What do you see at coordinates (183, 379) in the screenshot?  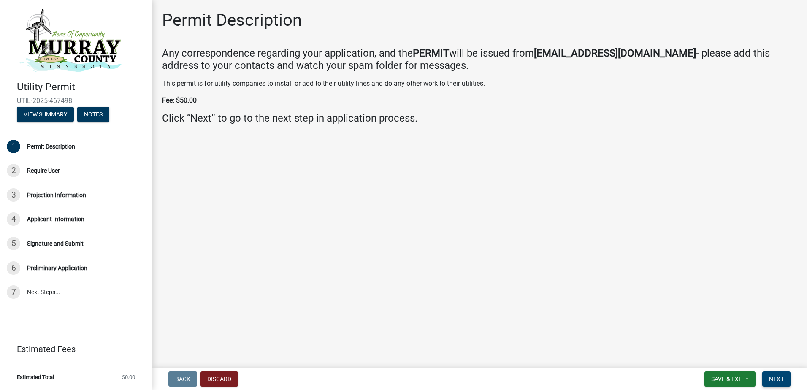 I see `button: Back` at bounding box center [183, 379].